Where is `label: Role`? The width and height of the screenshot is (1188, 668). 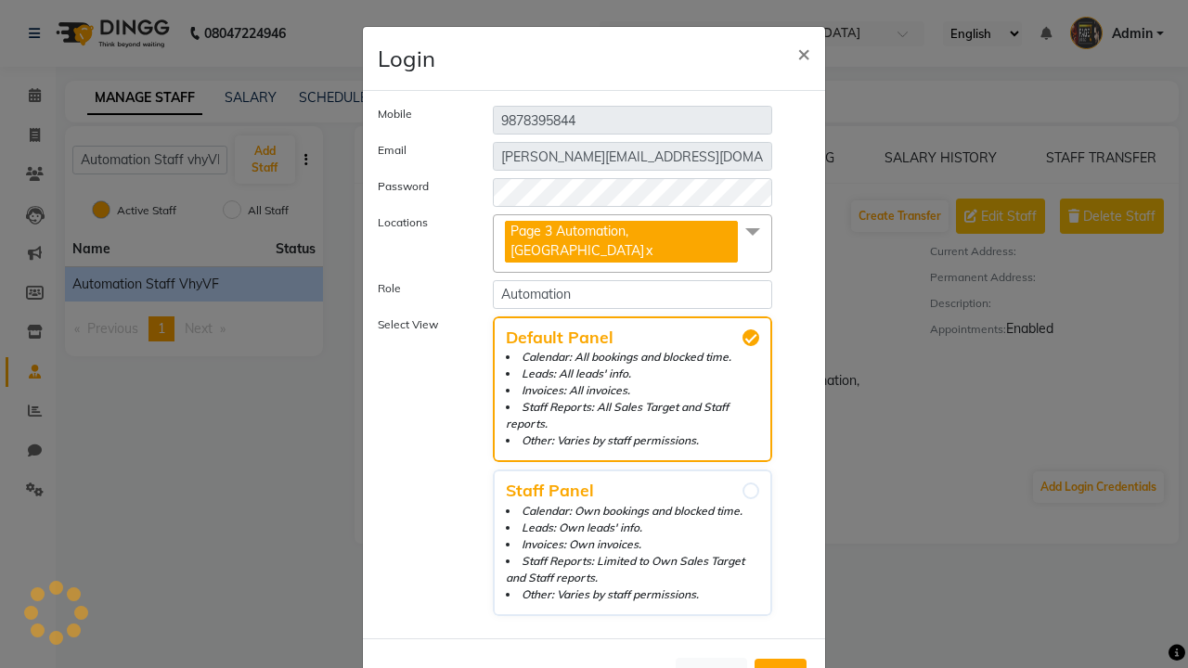
label: Role is located at coordinates (421, 290).